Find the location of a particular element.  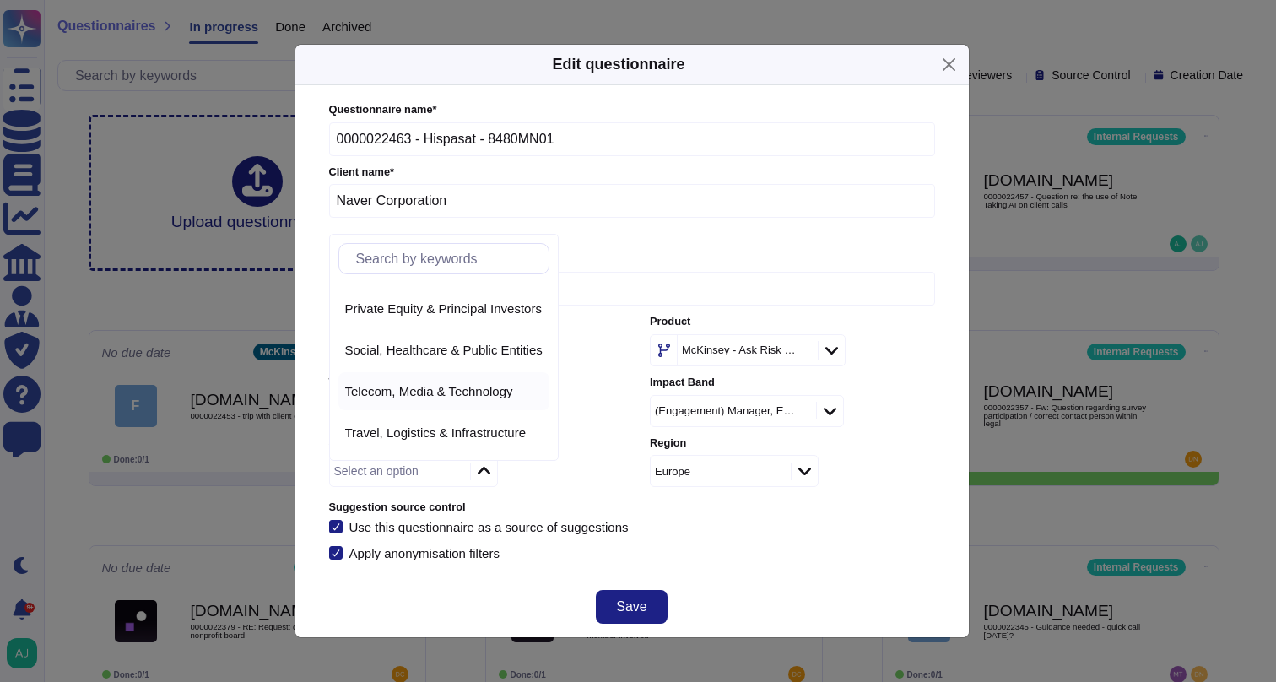

input: Enter questionnaire name is located at coordinates (632, 139).